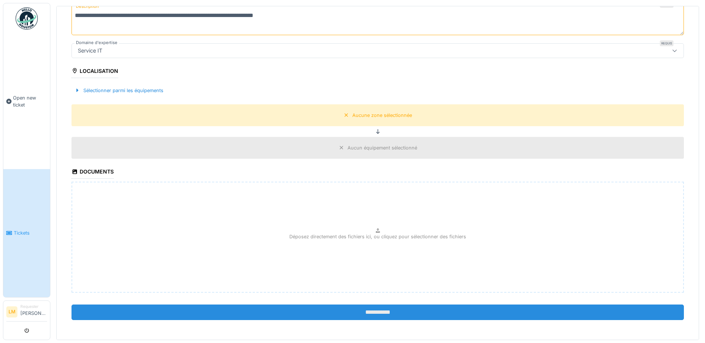 The height and width of the screenshot is (343, 705). Describe the element at coordinates (93, 173) in the screenshot. I see `div: Documents` at that location.